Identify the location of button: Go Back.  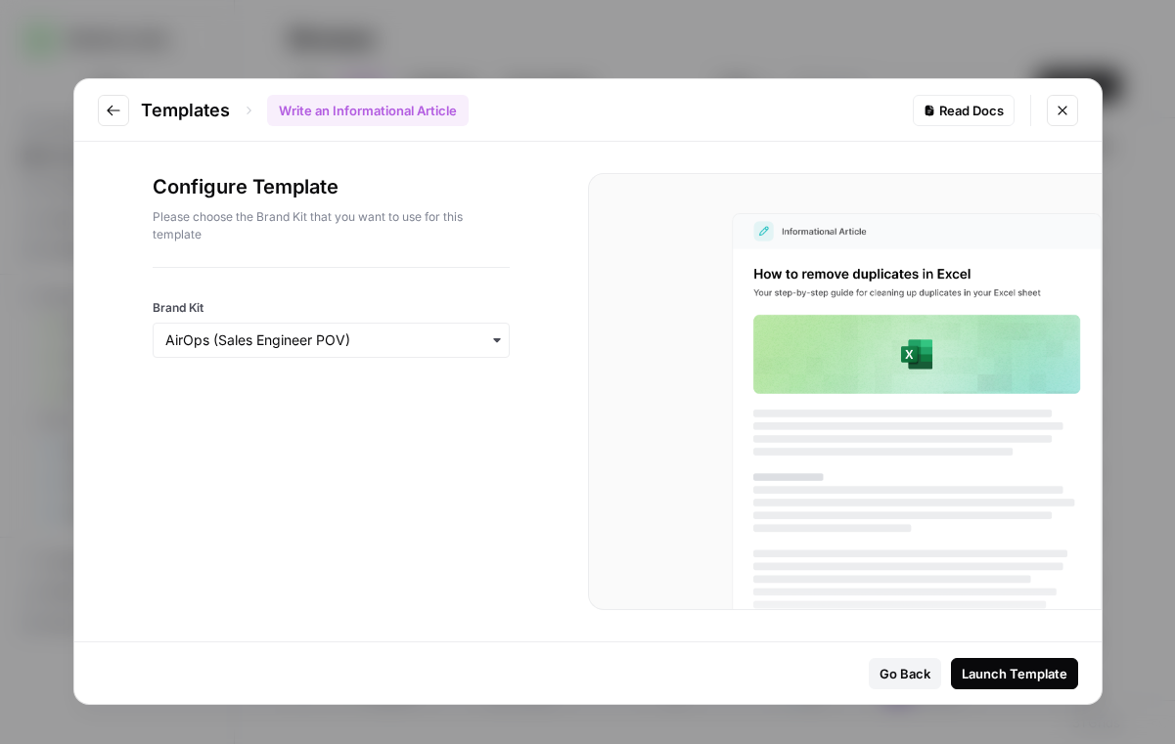
(905, 674).